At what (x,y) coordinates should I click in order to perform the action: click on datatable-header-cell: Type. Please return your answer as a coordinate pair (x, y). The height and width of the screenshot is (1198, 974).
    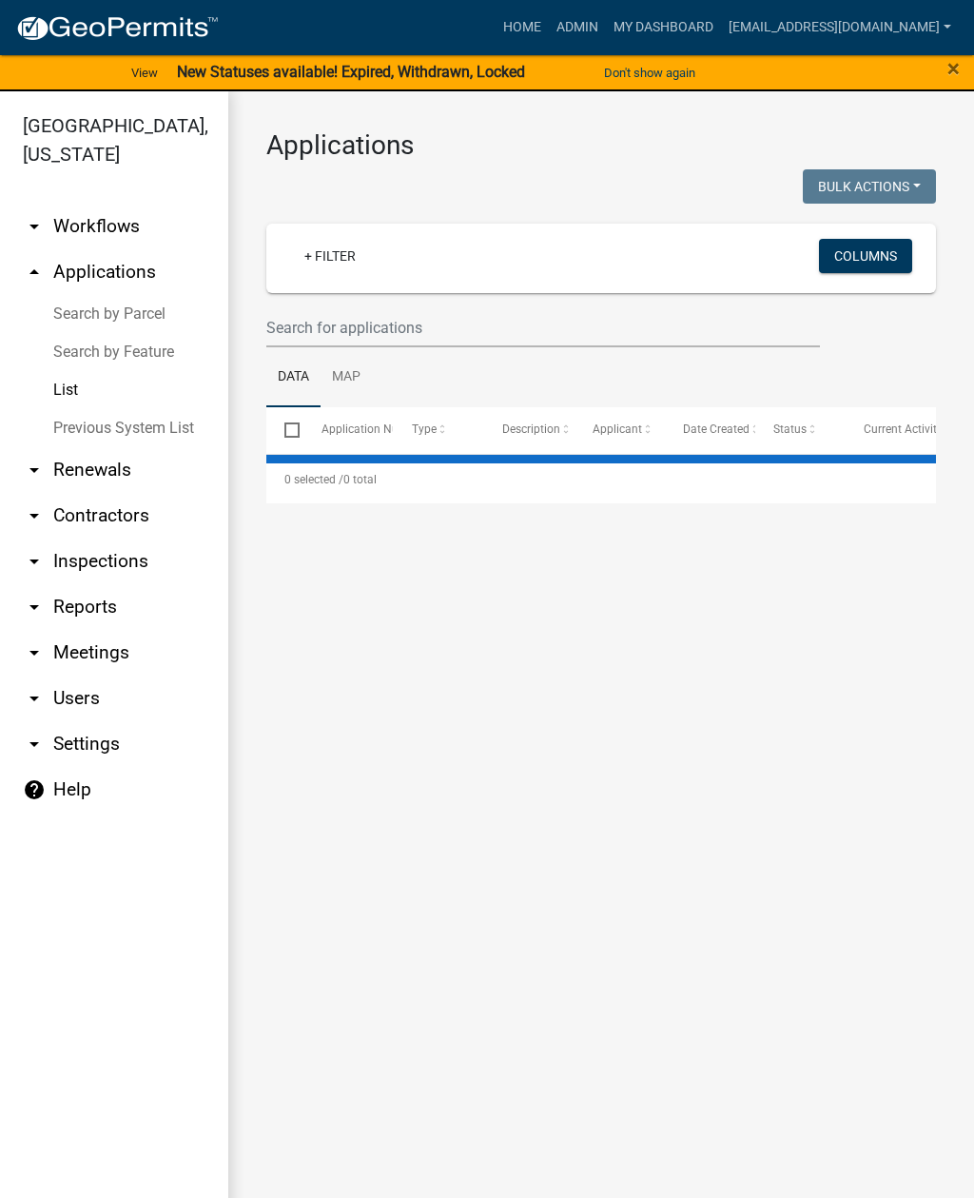
    Looking at the image, I should click on (438, 430).